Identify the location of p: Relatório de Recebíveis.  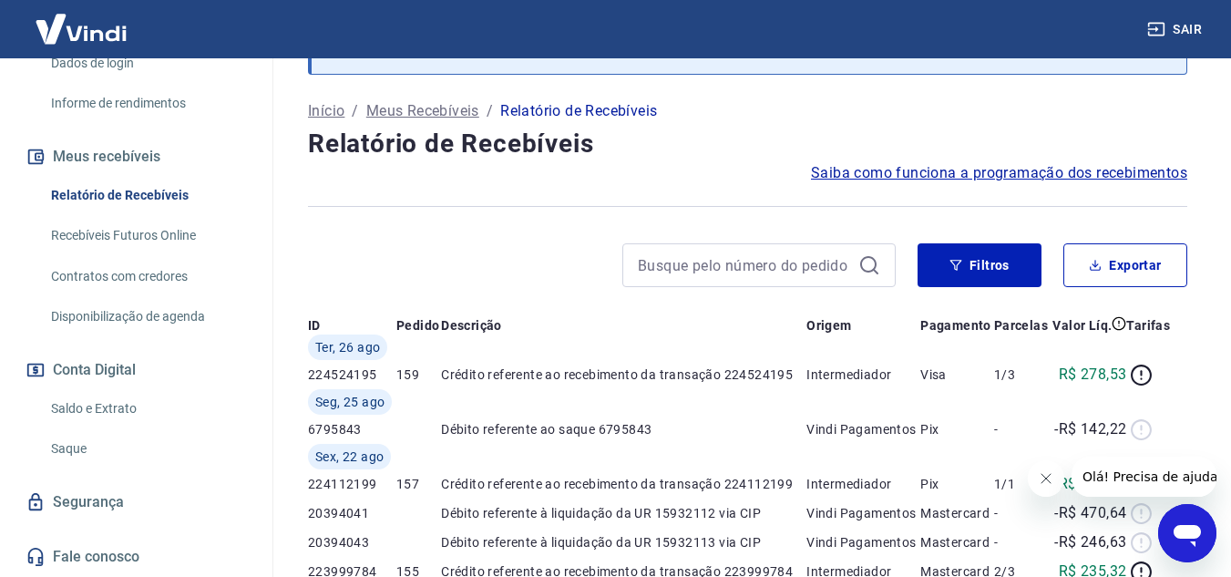
(578, 111).